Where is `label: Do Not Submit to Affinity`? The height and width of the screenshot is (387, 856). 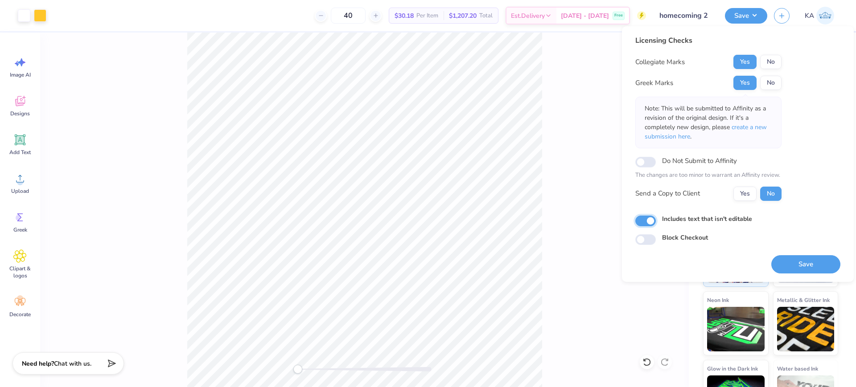 label: Do Not Submit to Affinity is located at coordinates (699, 161).